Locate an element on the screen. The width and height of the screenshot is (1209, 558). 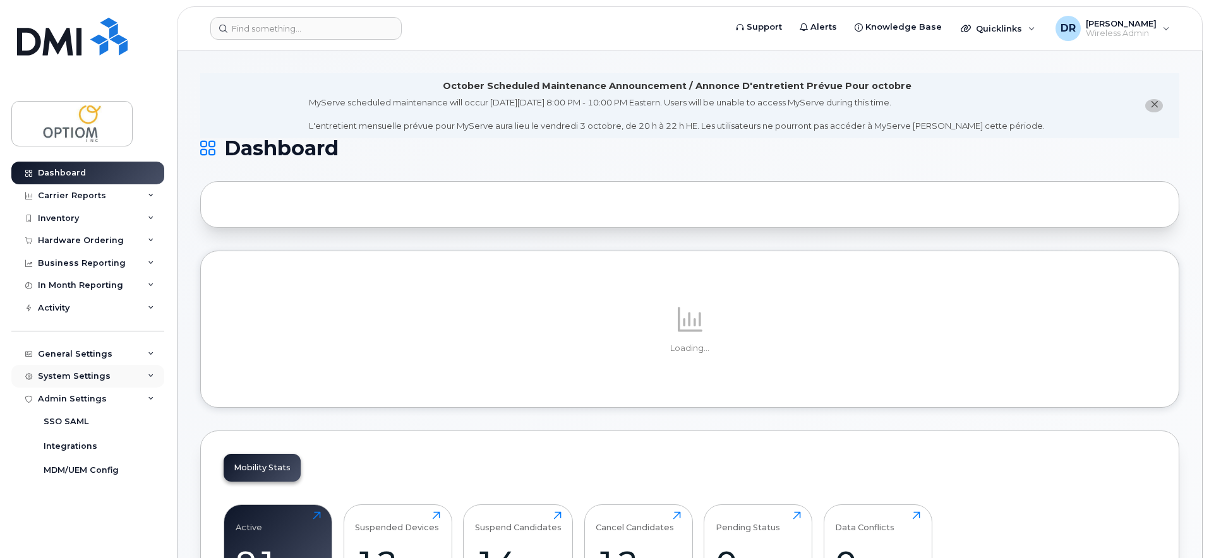
div: Cancel Candidates is located at coordinates (635, 522).